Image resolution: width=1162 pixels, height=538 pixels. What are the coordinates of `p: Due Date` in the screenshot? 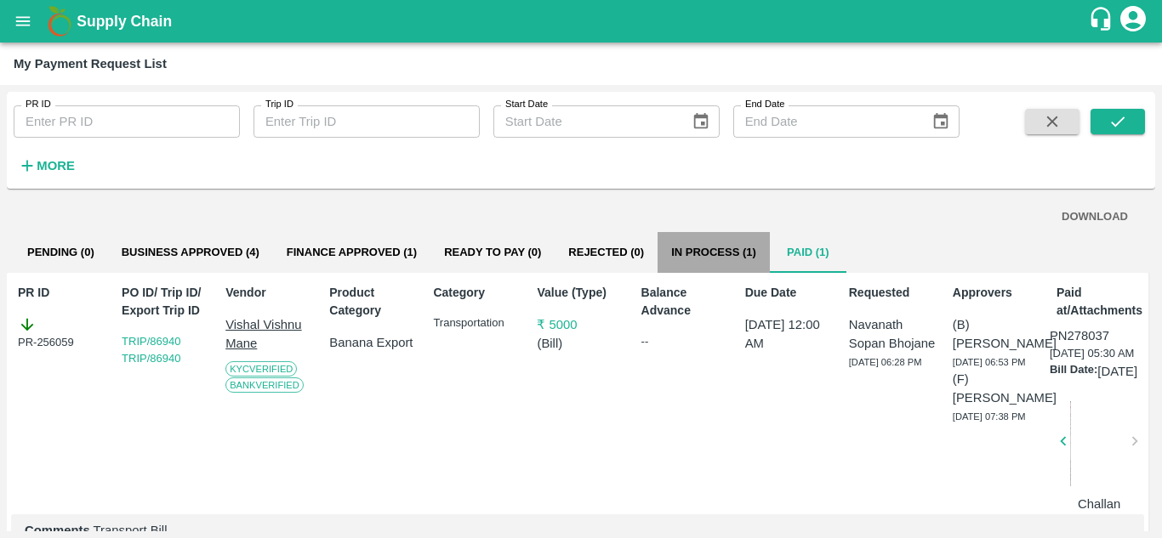 It's located at (788, 293).